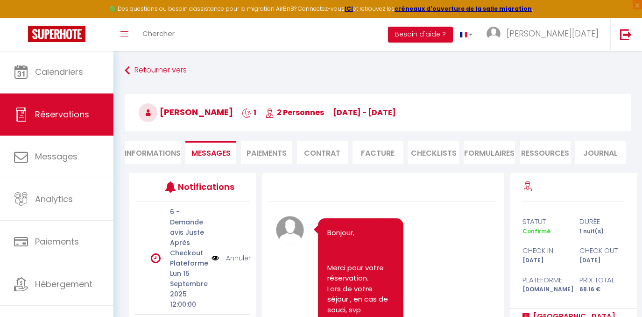 The width and height of the screenshot is (642, 317). I want to click on span: 2 Personnes, so click(295, 112).